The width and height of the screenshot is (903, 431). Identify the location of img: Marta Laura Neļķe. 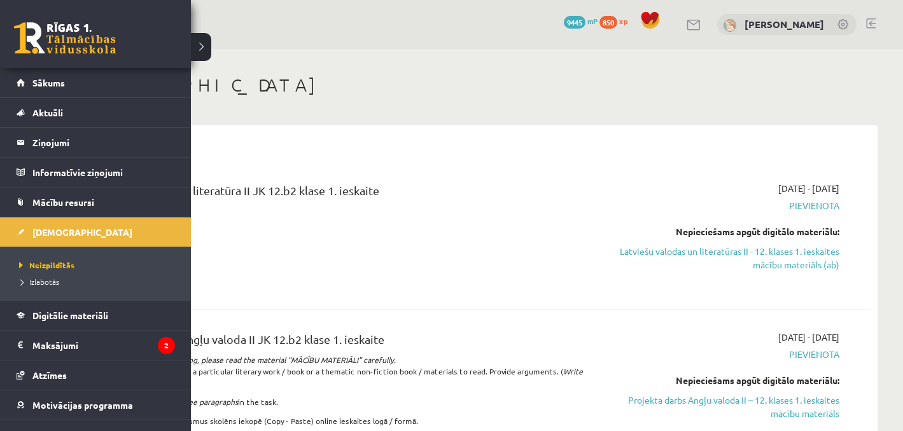
(730, 25).